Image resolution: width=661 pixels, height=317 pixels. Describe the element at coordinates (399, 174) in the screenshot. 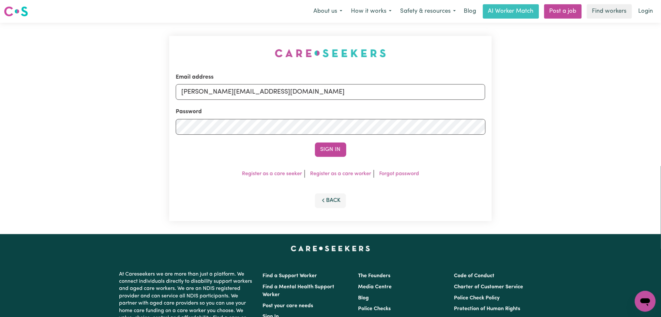

I see `a: Forgot password` at that location.